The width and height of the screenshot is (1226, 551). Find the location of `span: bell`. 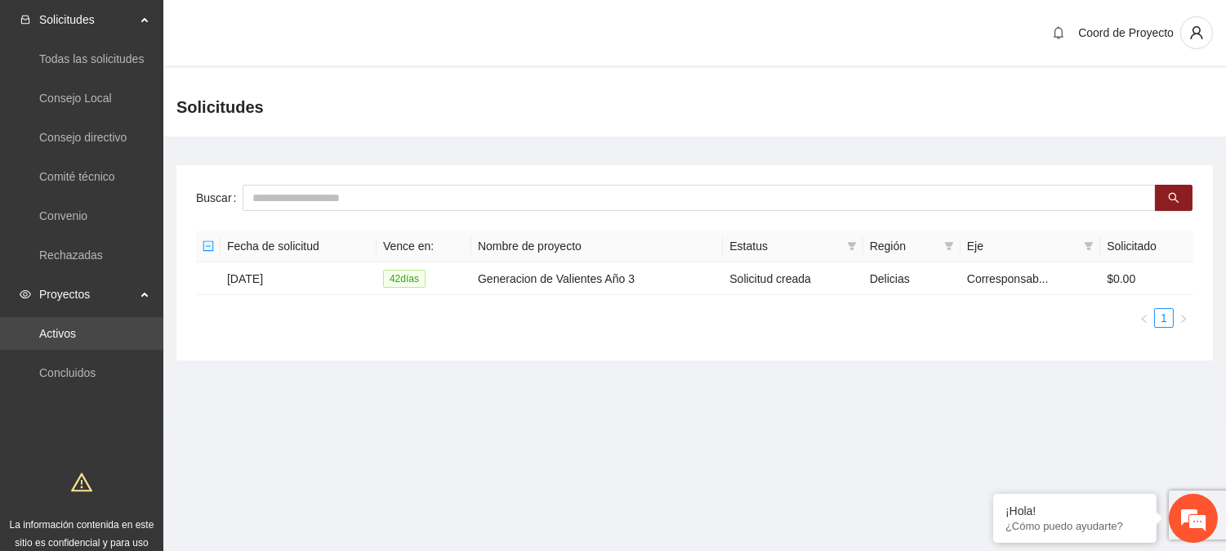

span: bell is located at coordinates (1059, 33).